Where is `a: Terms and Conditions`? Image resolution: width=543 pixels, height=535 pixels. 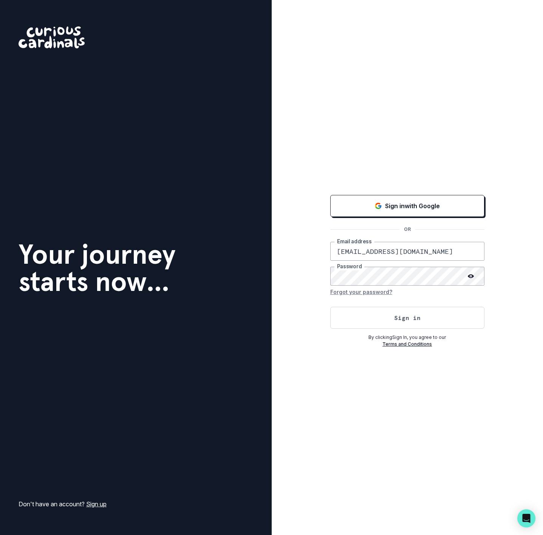 a: Terms and Conditions is located at coordinates (407, 344).